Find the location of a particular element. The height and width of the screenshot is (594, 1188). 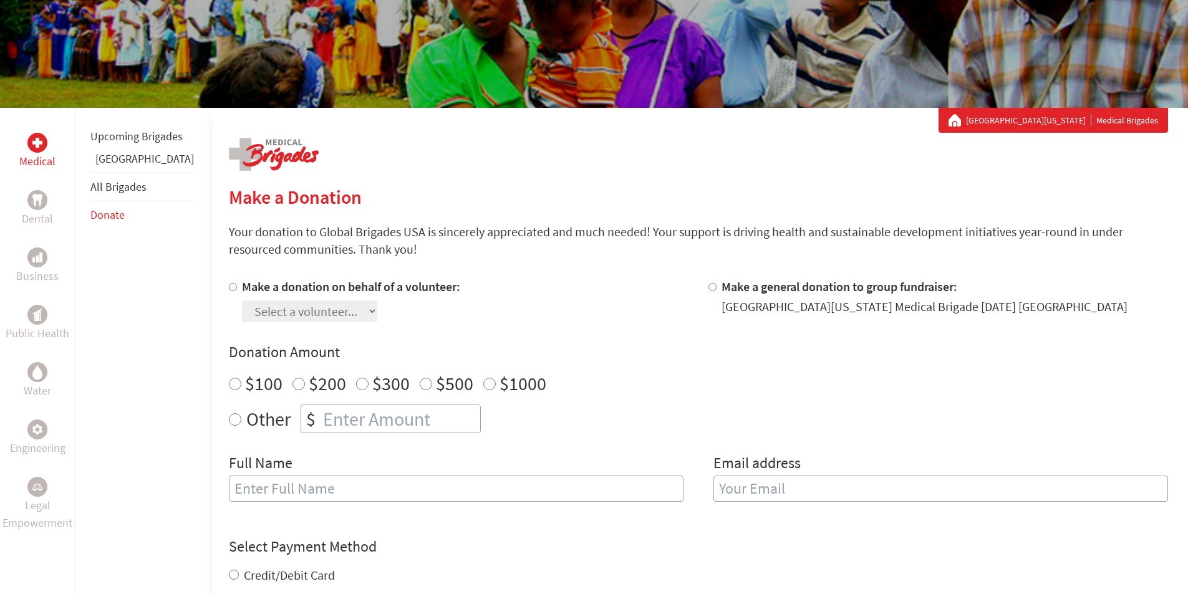

p: Legal Empowerment is located at coordinates (37, 514).